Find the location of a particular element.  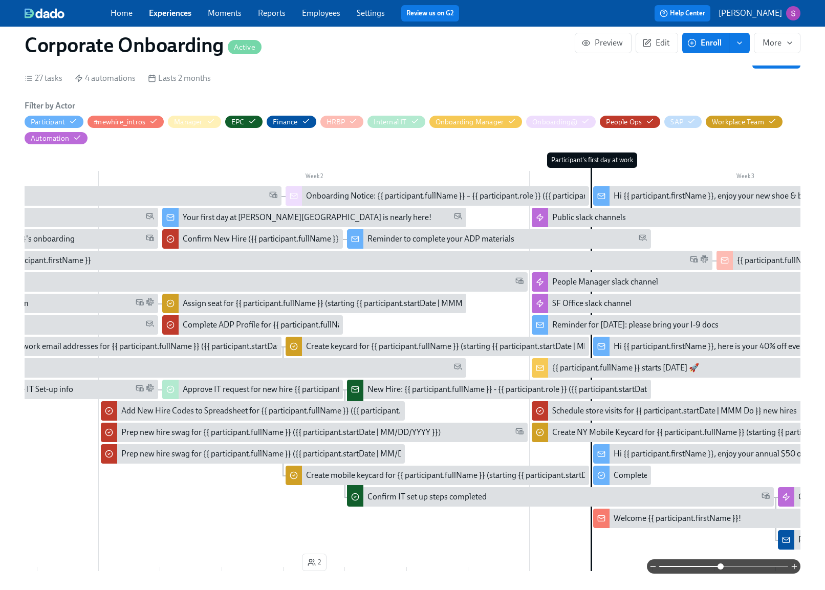

button: 2 is located at coordinates (314, 562).